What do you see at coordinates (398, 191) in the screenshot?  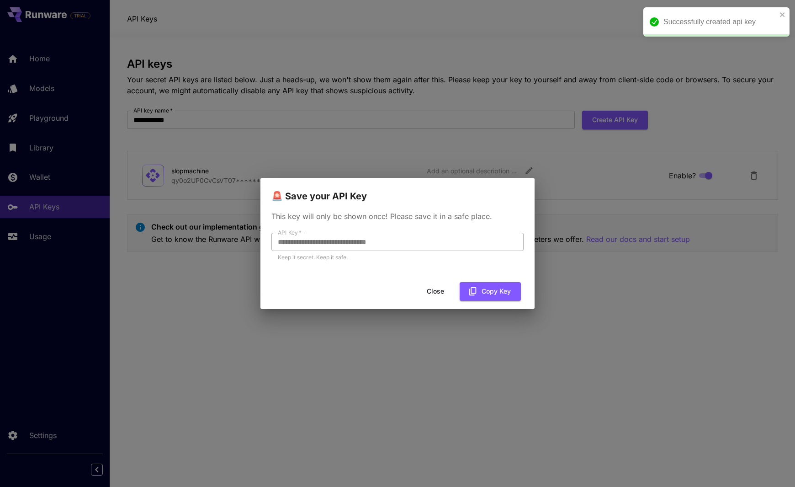 I see `h2: 🚨 Save your API Key` at bounding box center [398, 191].